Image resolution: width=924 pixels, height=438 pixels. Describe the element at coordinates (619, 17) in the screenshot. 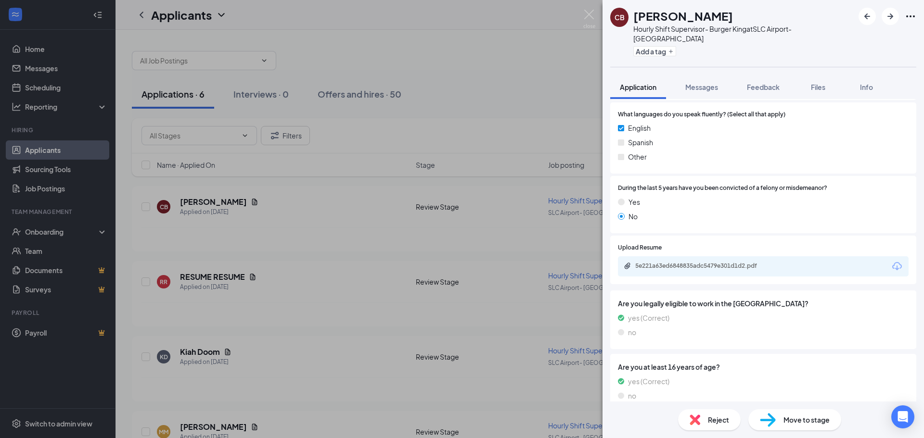

I see `div: CB` at that location.